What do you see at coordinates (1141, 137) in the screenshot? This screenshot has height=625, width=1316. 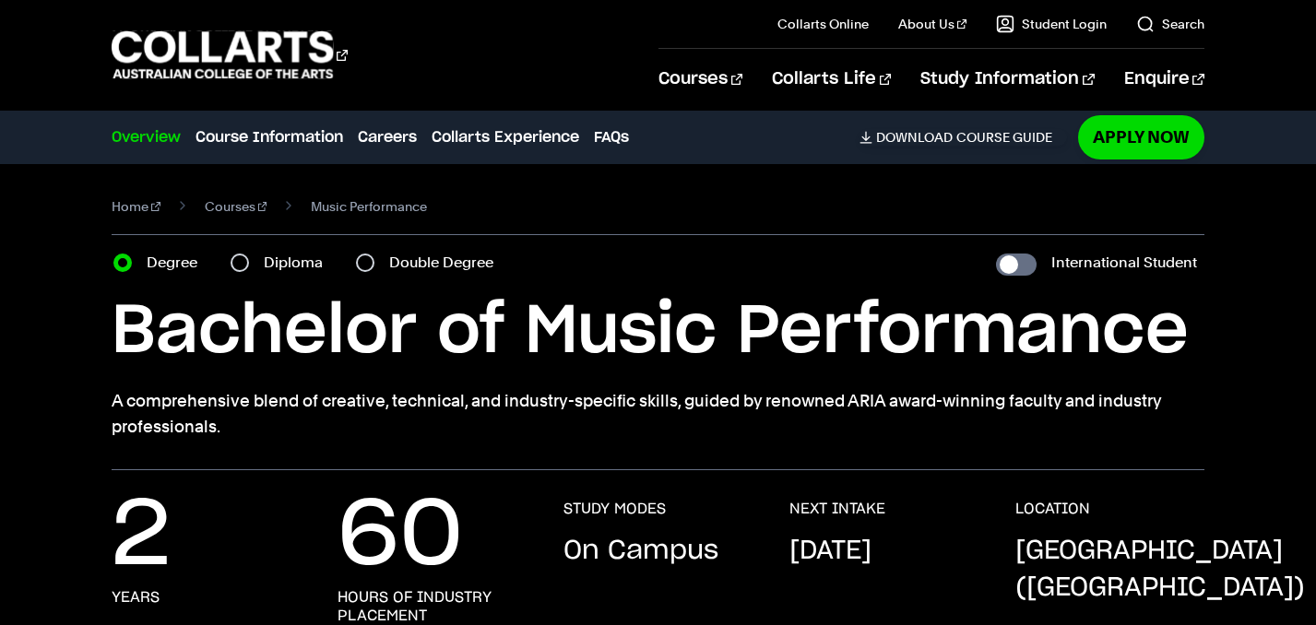 I see `a: Apply Now` at bounding box center [1141, 137].